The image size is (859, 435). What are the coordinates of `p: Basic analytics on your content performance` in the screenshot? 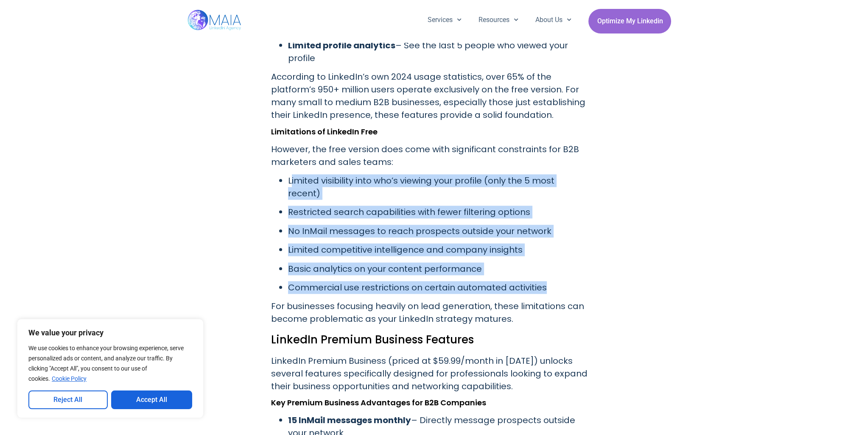 It's located at (438, 269).